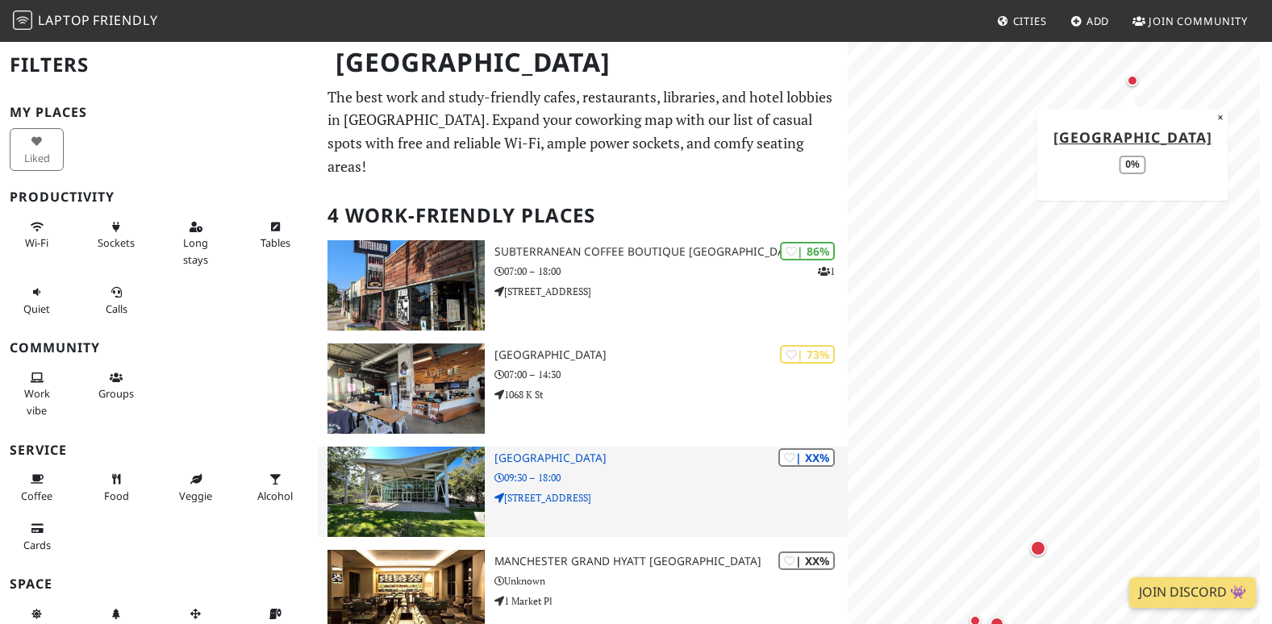 The width and height of the screenshot is (1272, 624). I want to click on button: Close popup, so click(1220, 118).